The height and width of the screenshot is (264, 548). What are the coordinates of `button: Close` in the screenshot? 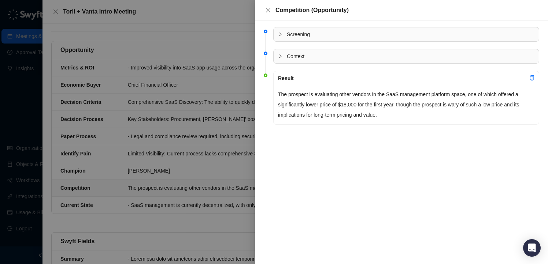 It's located at (268, 10).